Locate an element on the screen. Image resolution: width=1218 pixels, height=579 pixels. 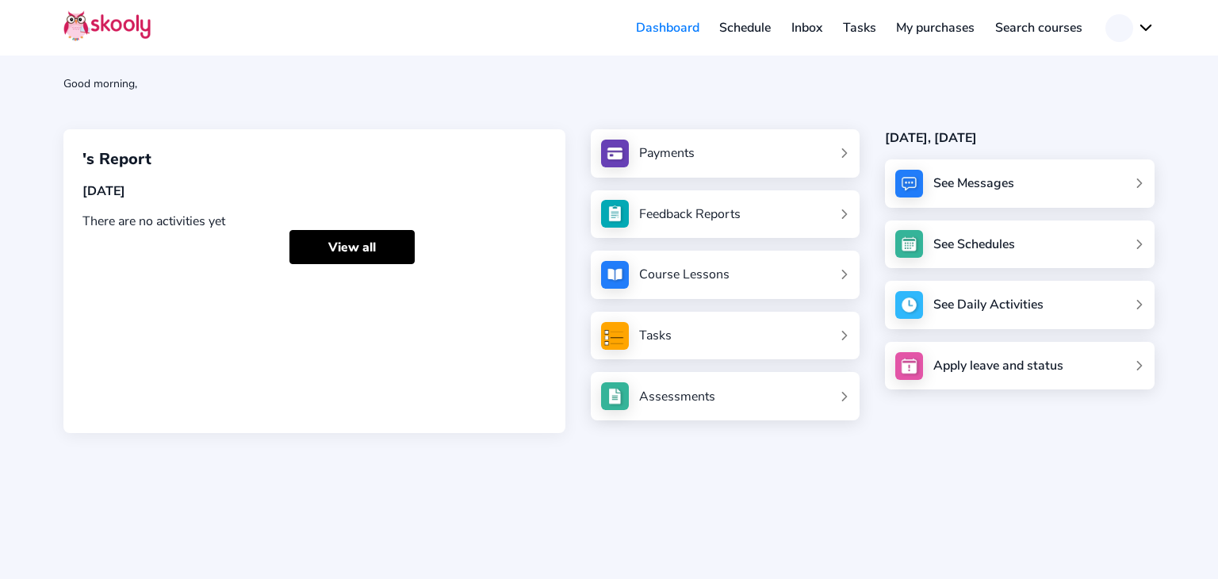
img: apply_leave.jpg is located at coordinates (908, 365).